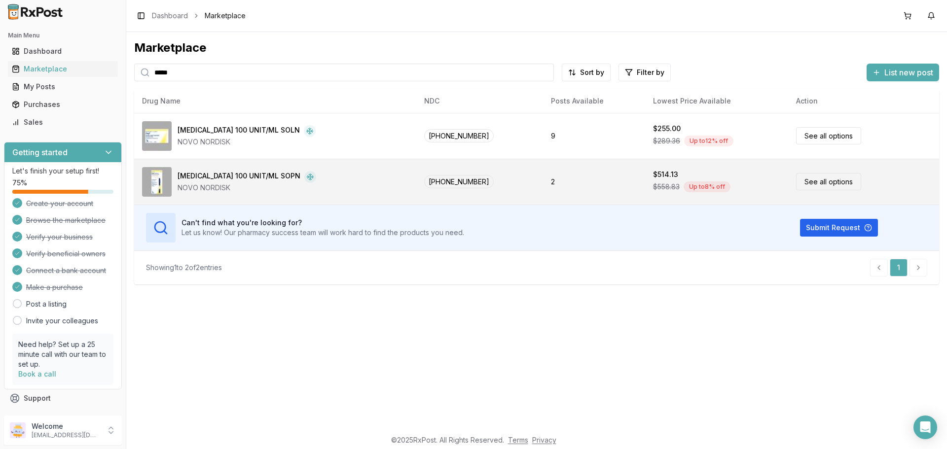 This screenshot has height=449, width=947. What do you see at coordinates (60, 204) in the screenshot?
I see `span: Create your account` at bounding box center [60, 204].